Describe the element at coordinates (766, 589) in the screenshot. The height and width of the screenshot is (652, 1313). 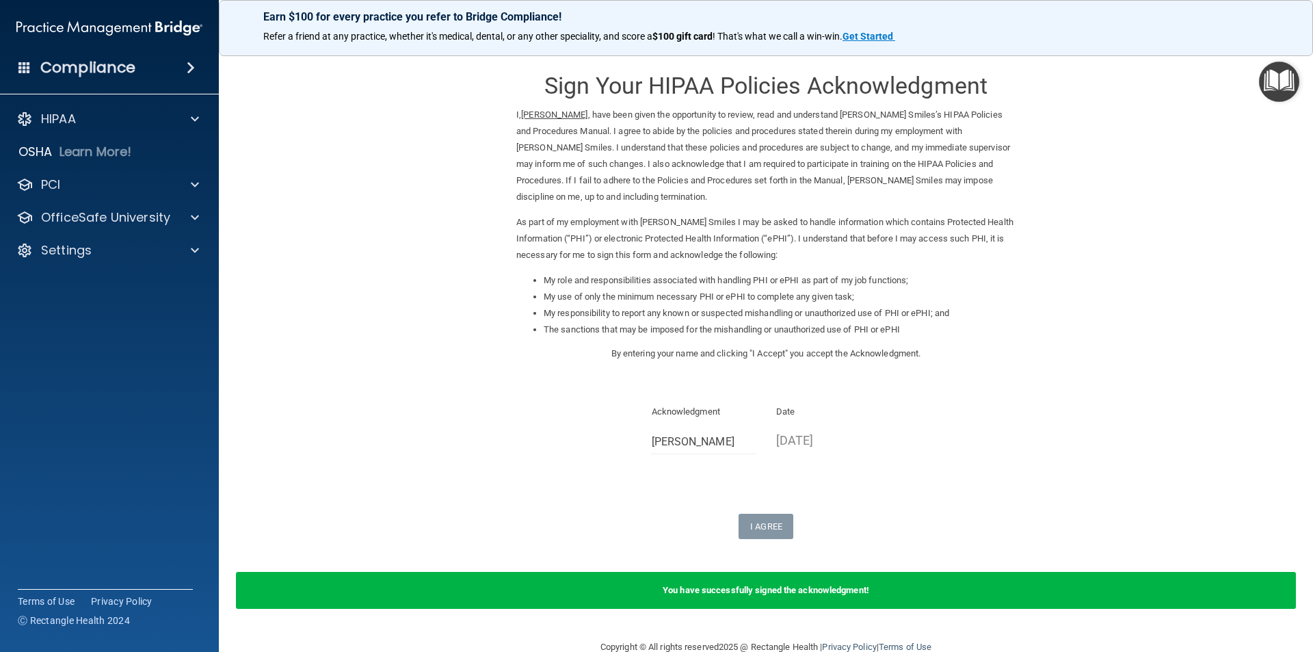
I see `b: You have successfully signed the acknowledgment!` at that location.